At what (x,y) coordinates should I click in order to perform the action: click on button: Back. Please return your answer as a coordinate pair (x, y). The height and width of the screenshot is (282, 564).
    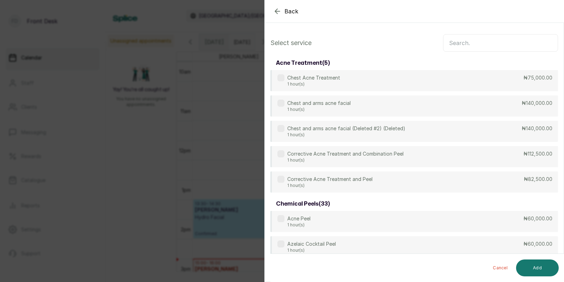
    Looking at the image, I should click on (286, 11).